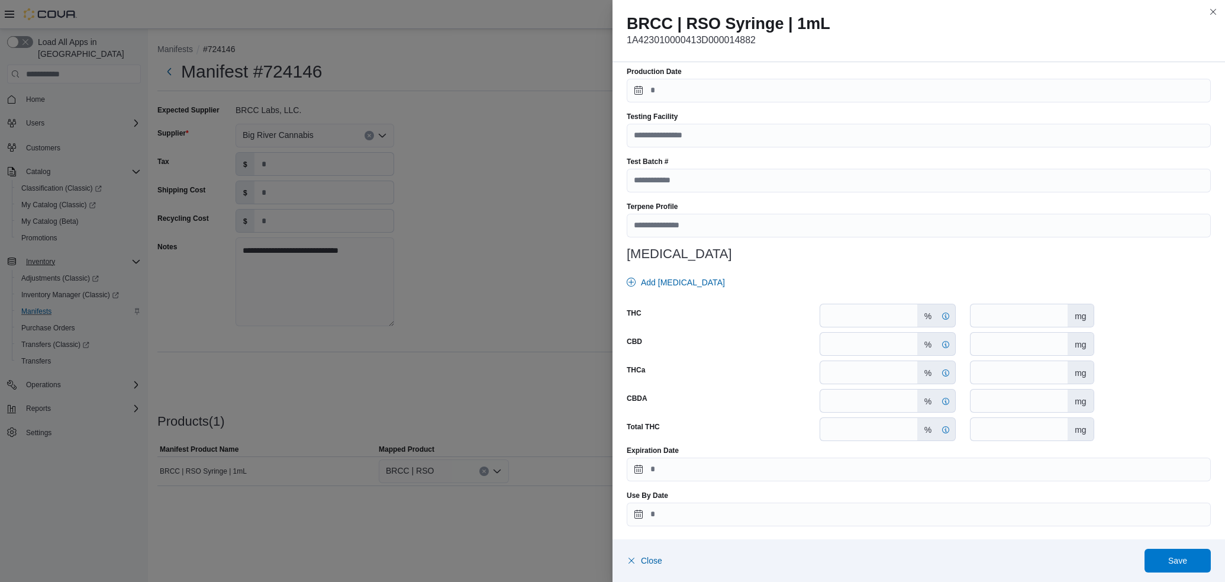 This screenshot has height=582, width=1225. Describe the element at coordinates (652, 207) in the screenshot. I see `label: Terpene Profile` at that location.